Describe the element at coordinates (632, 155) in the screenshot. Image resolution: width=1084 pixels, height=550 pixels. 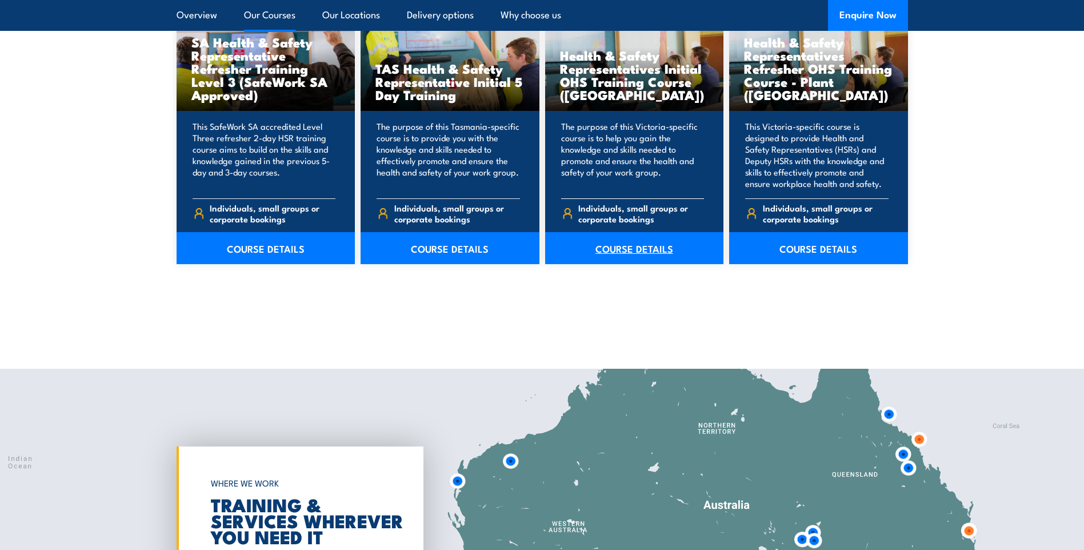
I see `p: The purpose of this Victoria-specific course is to help you gain the knowledge and skills needed ...` at that location.